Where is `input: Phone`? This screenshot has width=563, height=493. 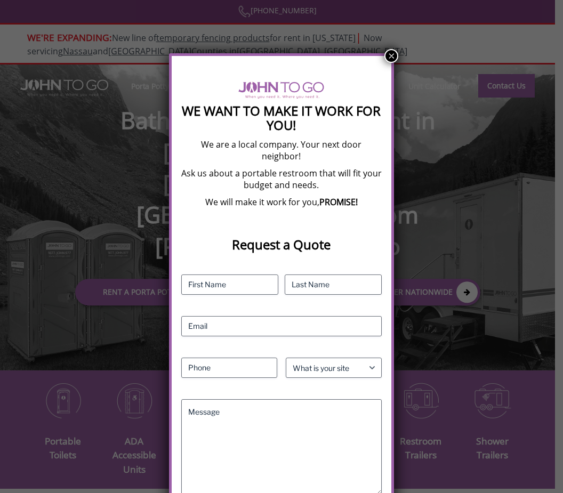
input: Phone is located at coordinates (229, 368).